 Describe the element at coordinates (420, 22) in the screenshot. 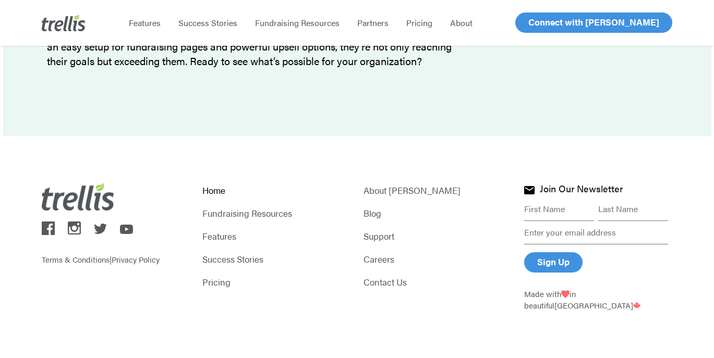

I see `span: Pricing` at that location.